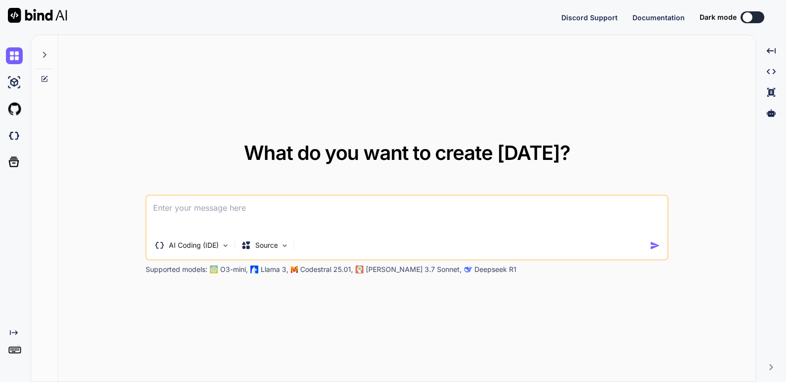 The height and width of the screenshot is (382, 786). What do you see at coordinates (267, 245) in the screenshot?
I see `p: Source` at bounding box center [267, 245].